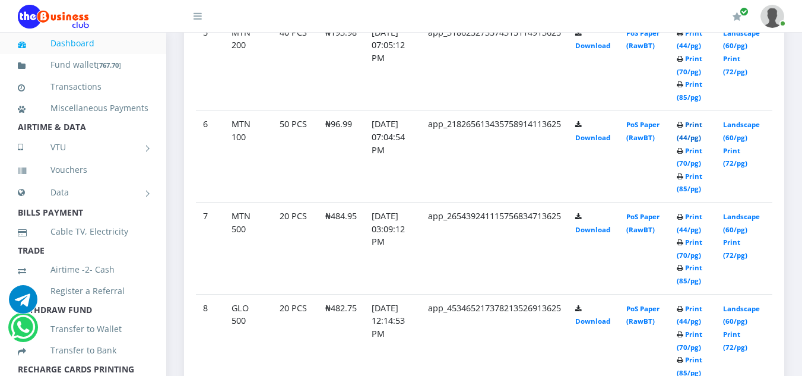  Describe the element at coordinates (109, 65) in the screenshot. I see `b: 767.70` at that location.